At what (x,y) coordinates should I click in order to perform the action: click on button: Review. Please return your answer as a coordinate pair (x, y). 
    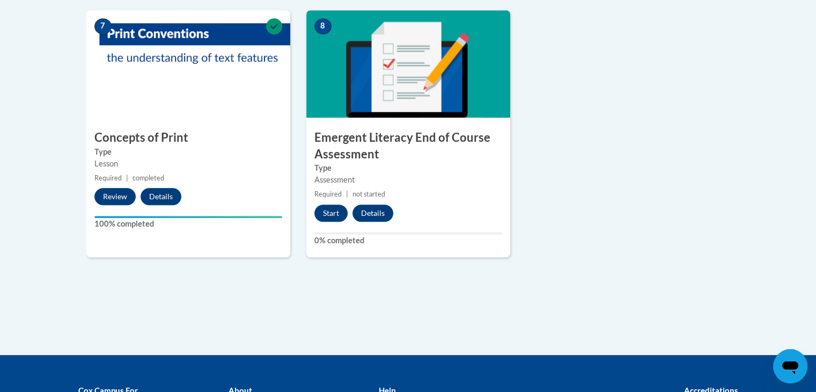
    Looking at the image, I should click on (115, 196).